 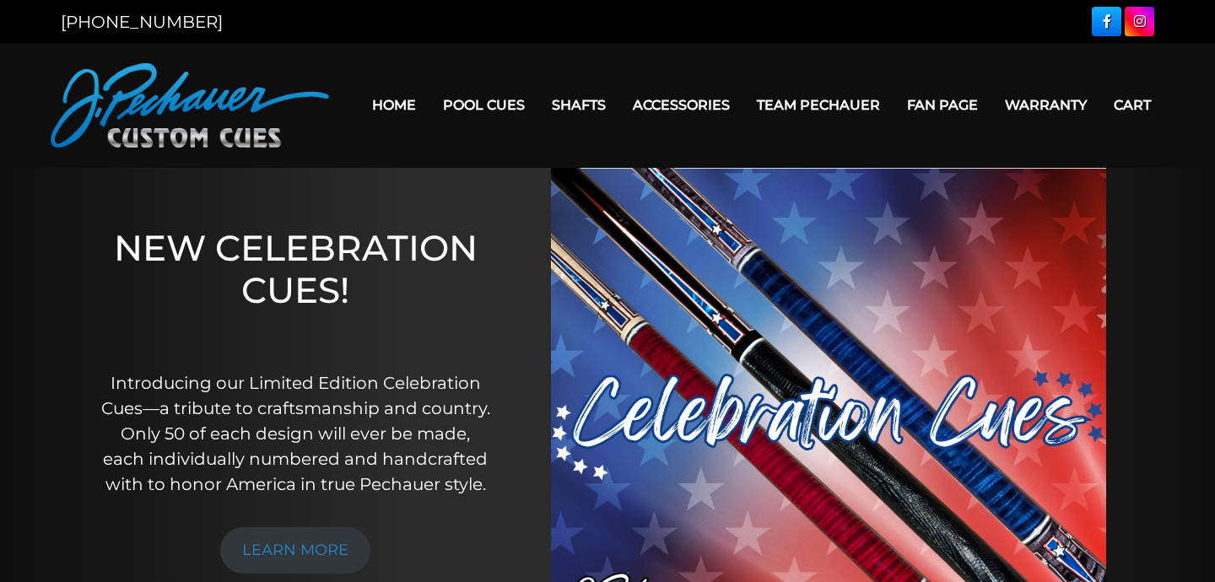 I want to click on a: Cart, so click(x=1133, y=105).